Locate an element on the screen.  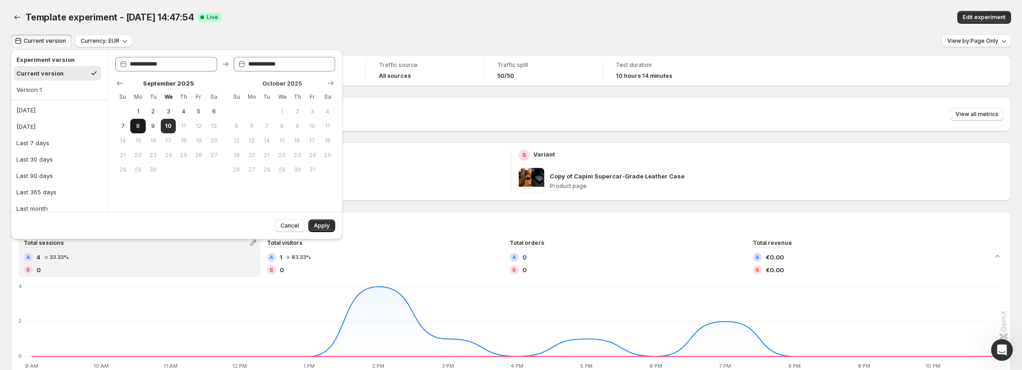
text: 3 PM is located at coordinates (448, 366).